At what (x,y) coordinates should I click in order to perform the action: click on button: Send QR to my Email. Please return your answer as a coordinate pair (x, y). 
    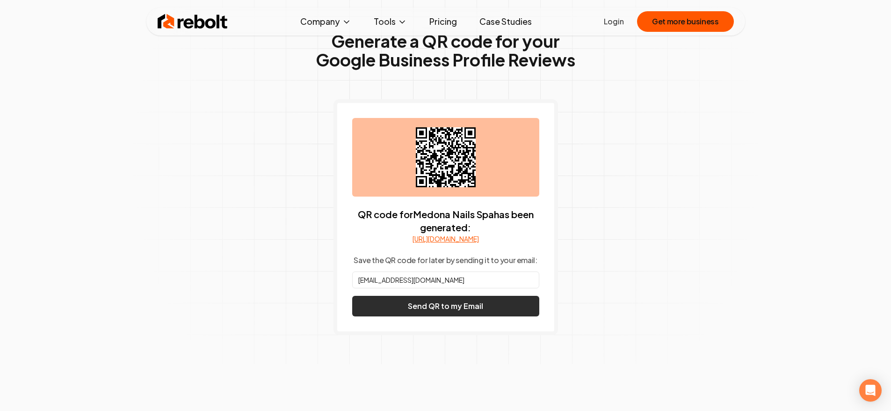
    Looking at the image, I should click on (446, 306).